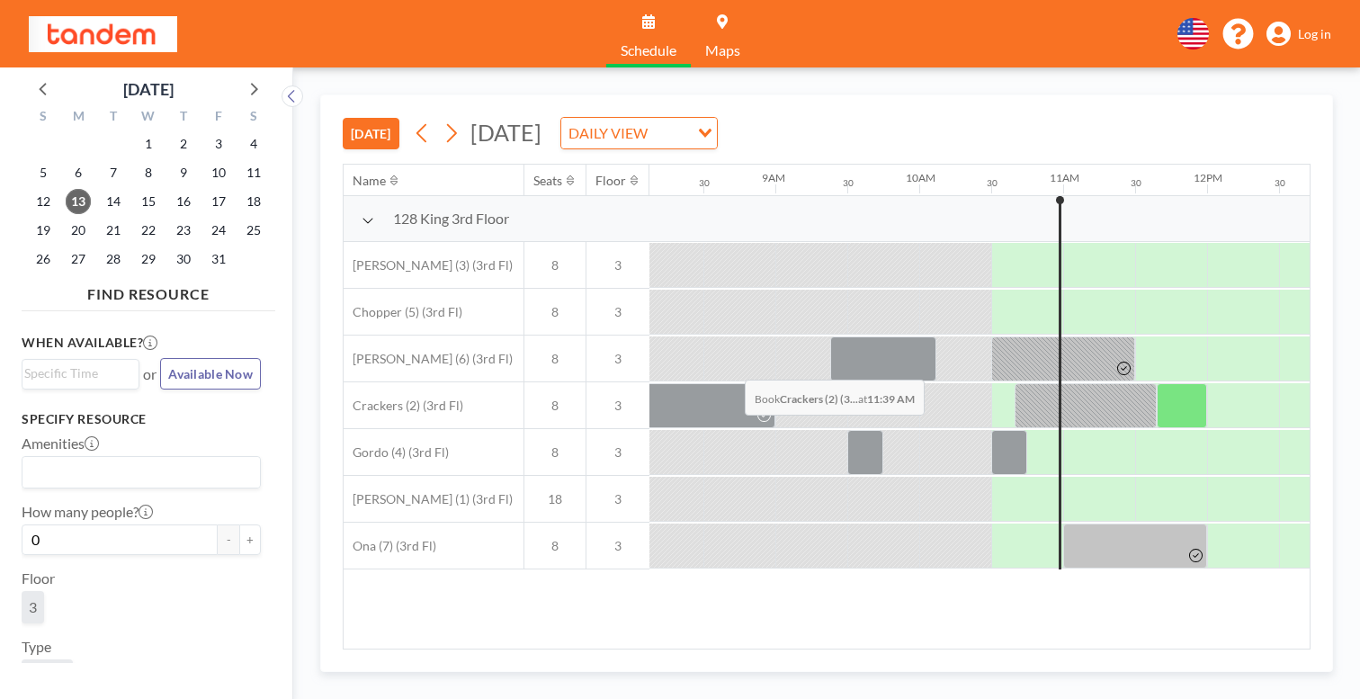  What do you see at coordinates (149, 374) in the screenshot?
I see `span: or` at bounding box center [149, 374].